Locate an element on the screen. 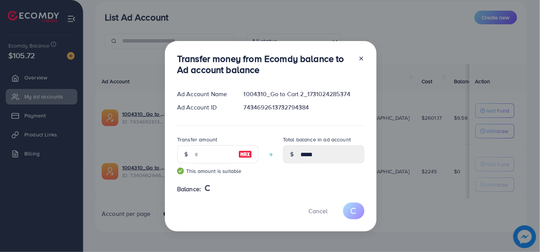 The width and height of the screenshot is (540, 252). div: Ad Account Name is located at coordinates (204, 94).